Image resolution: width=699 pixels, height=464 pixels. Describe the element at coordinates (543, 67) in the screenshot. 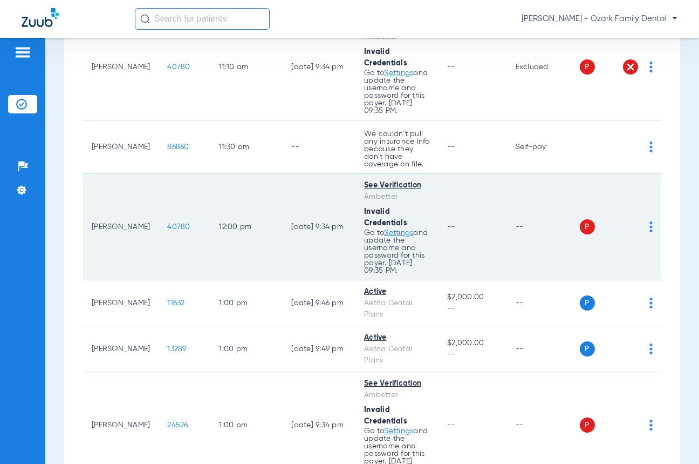

I see `td: Excluded` at that location.